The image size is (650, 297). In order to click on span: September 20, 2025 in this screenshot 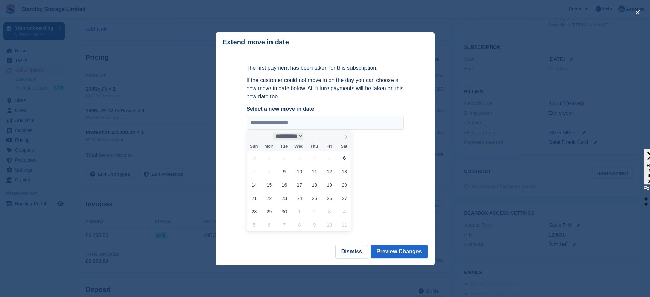, I will do `click(344, 185)`.